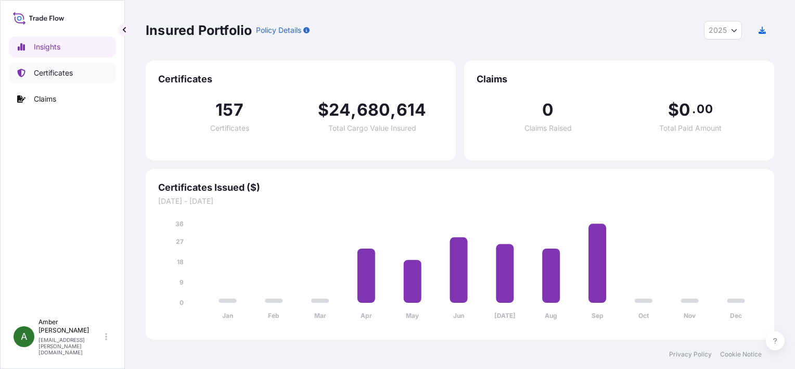  I want to click on tspan: Dec, so click(736, 315).